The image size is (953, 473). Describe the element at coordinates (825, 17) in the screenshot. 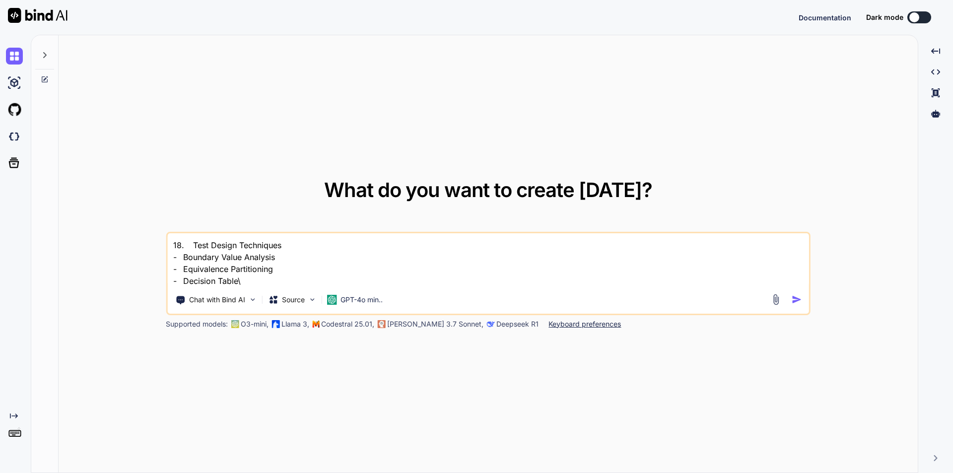

I see `span: Documentation` at that location.